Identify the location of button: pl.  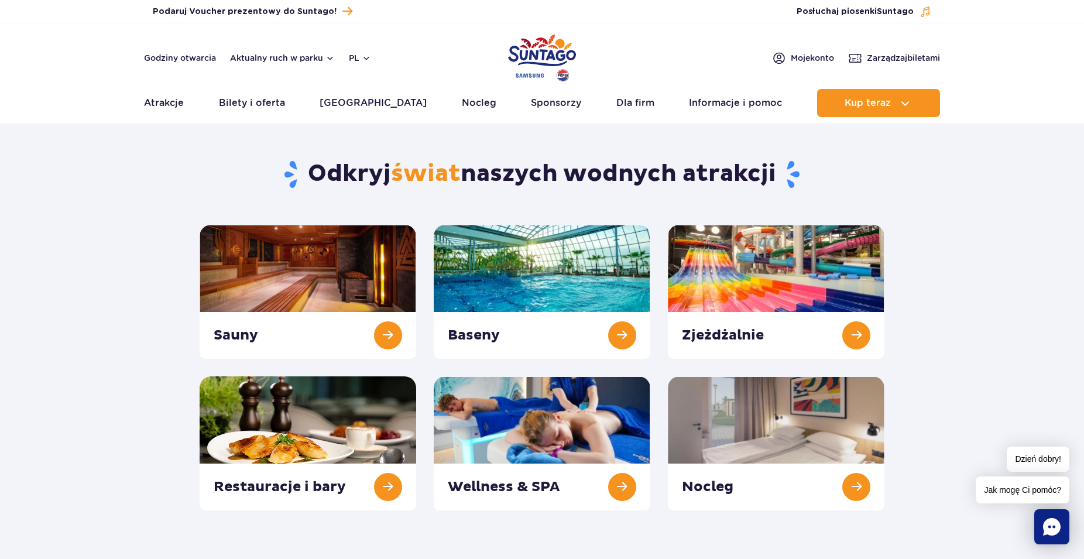
(360, 58).